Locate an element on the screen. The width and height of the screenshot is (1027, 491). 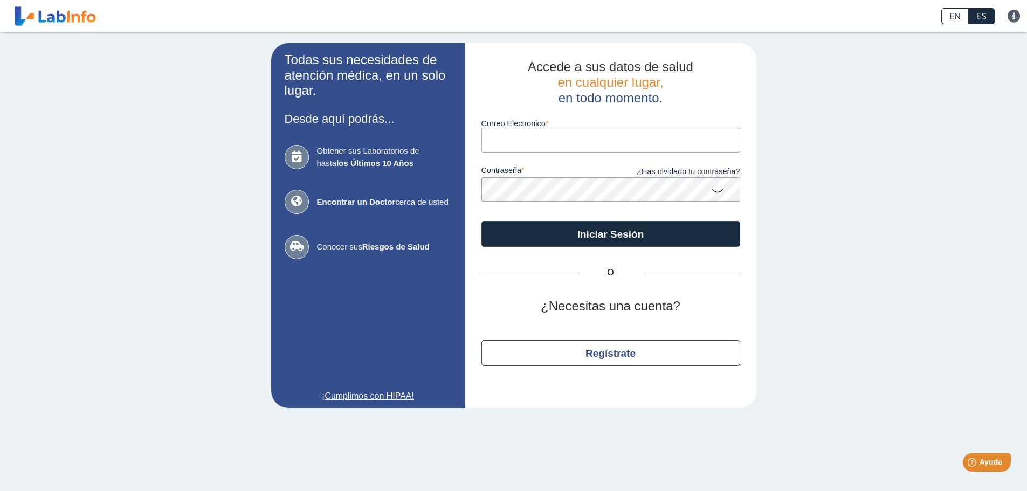
span: en todo momento. is located at coordinates (610, 98).